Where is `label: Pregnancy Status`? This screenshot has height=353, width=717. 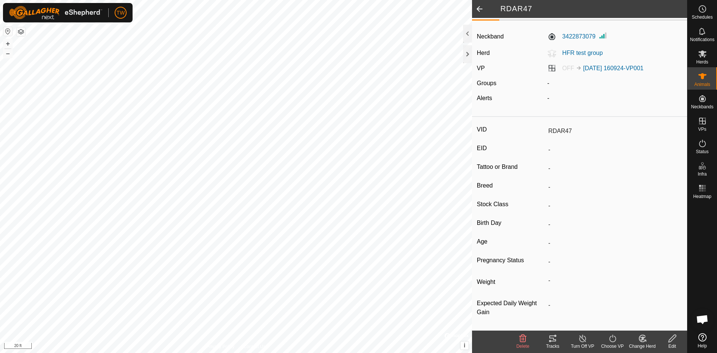 label: Pregnancy Status is located at coordinates (511, 260).